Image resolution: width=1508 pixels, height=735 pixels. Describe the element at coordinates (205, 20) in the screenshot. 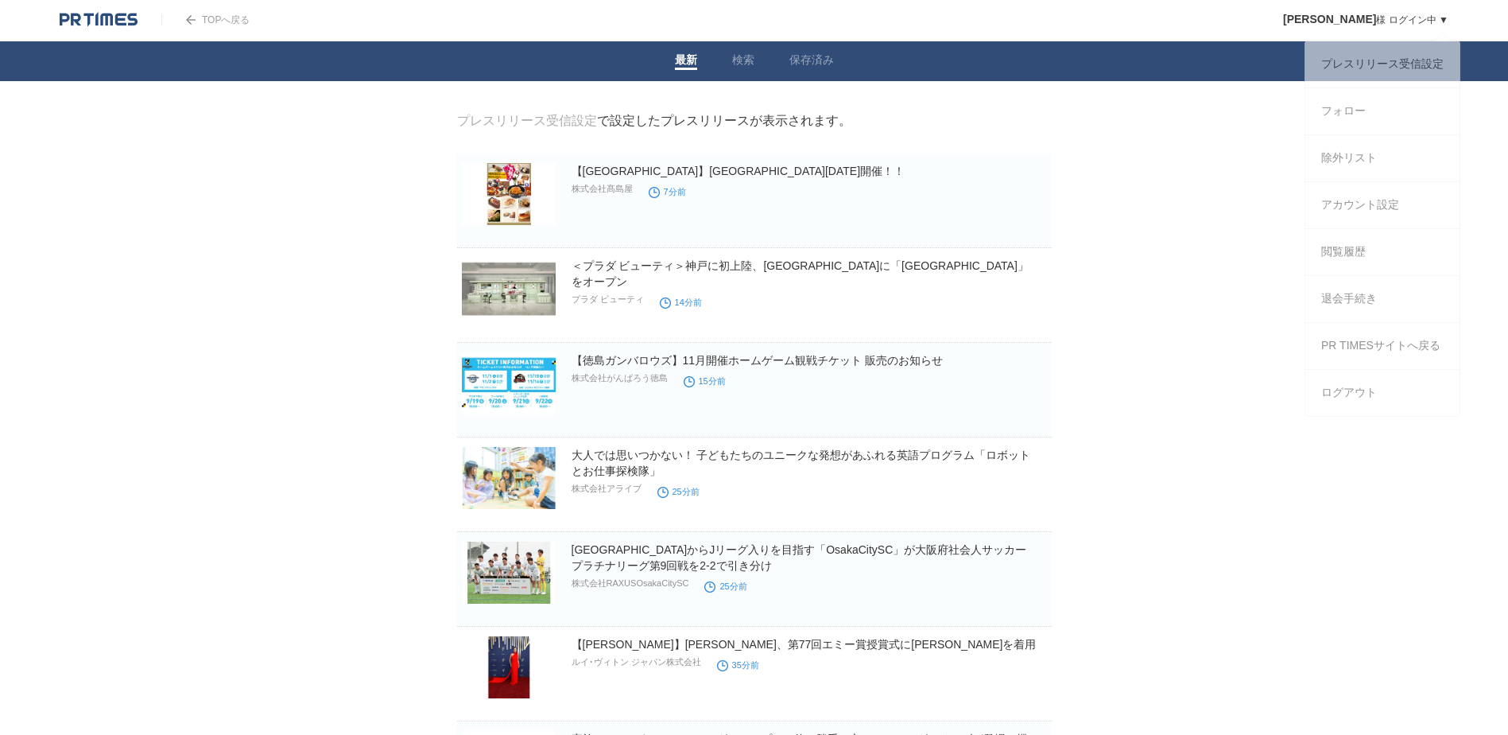

I see `a: TOPへ戻る` at that location.